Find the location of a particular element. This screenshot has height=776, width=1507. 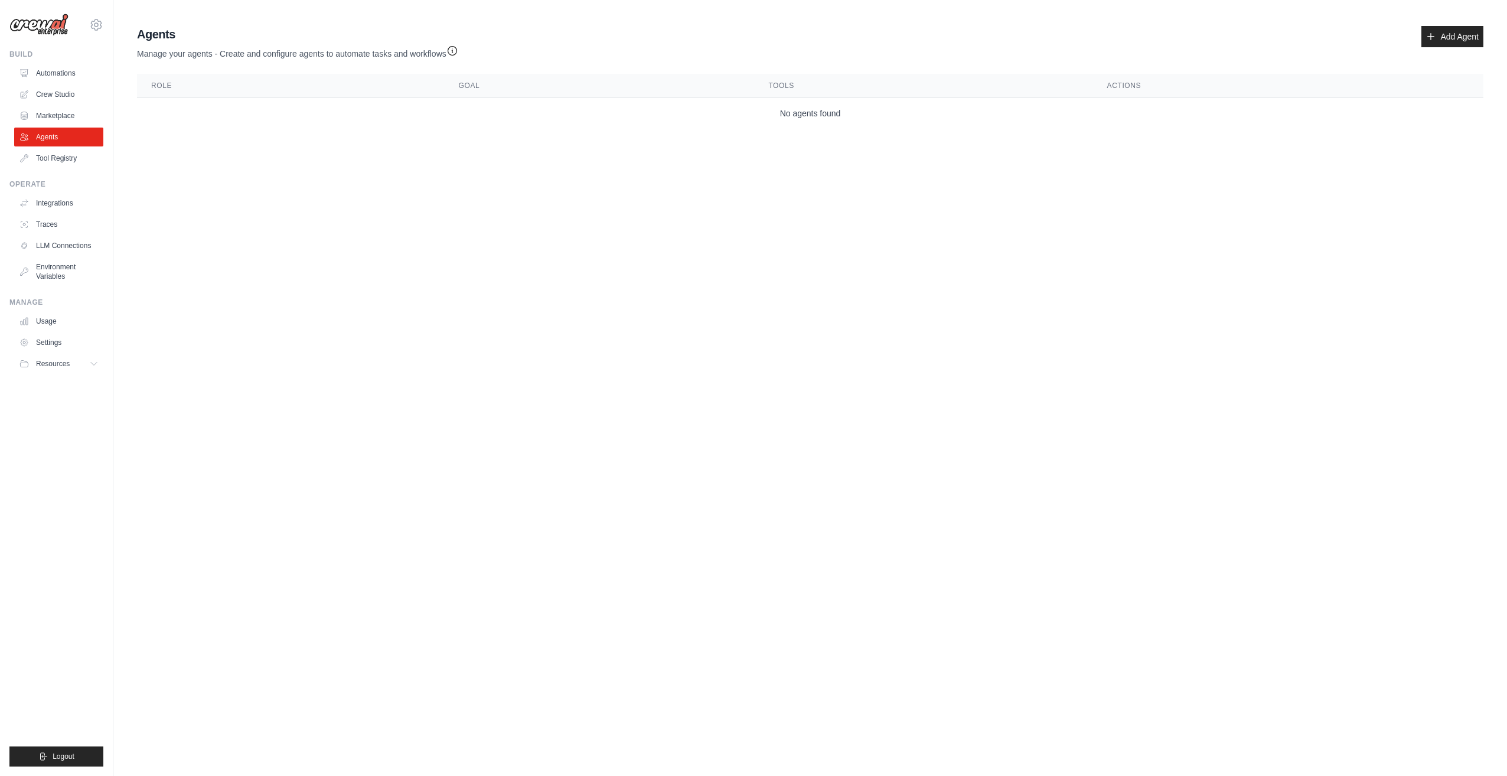

a: Environment Variables is located at coordinates (58, 272).